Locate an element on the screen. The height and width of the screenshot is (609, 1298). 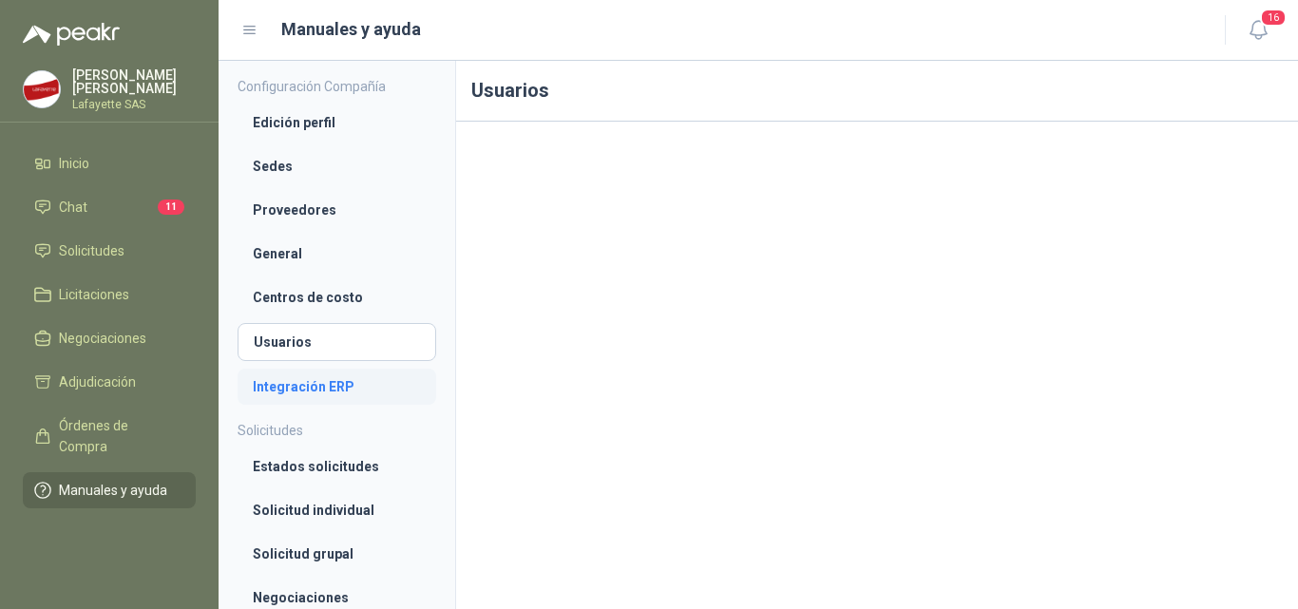
span: Manuales y ayuda is located at coordinates (113, 490).